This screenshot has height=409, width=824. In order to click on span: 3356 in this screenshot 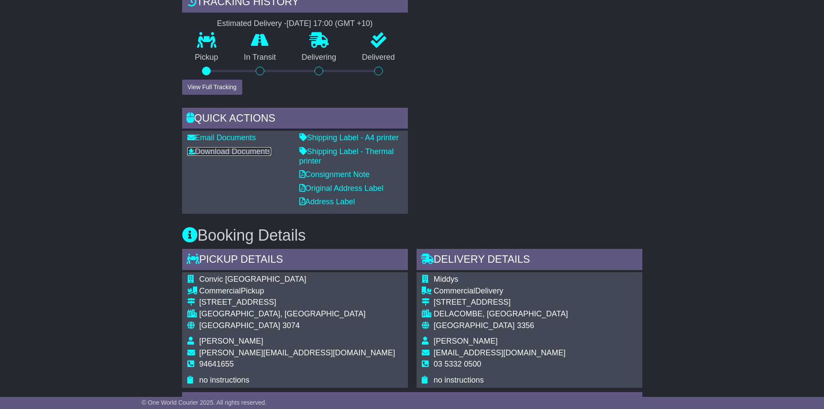, I will do `click(526, 325)`.